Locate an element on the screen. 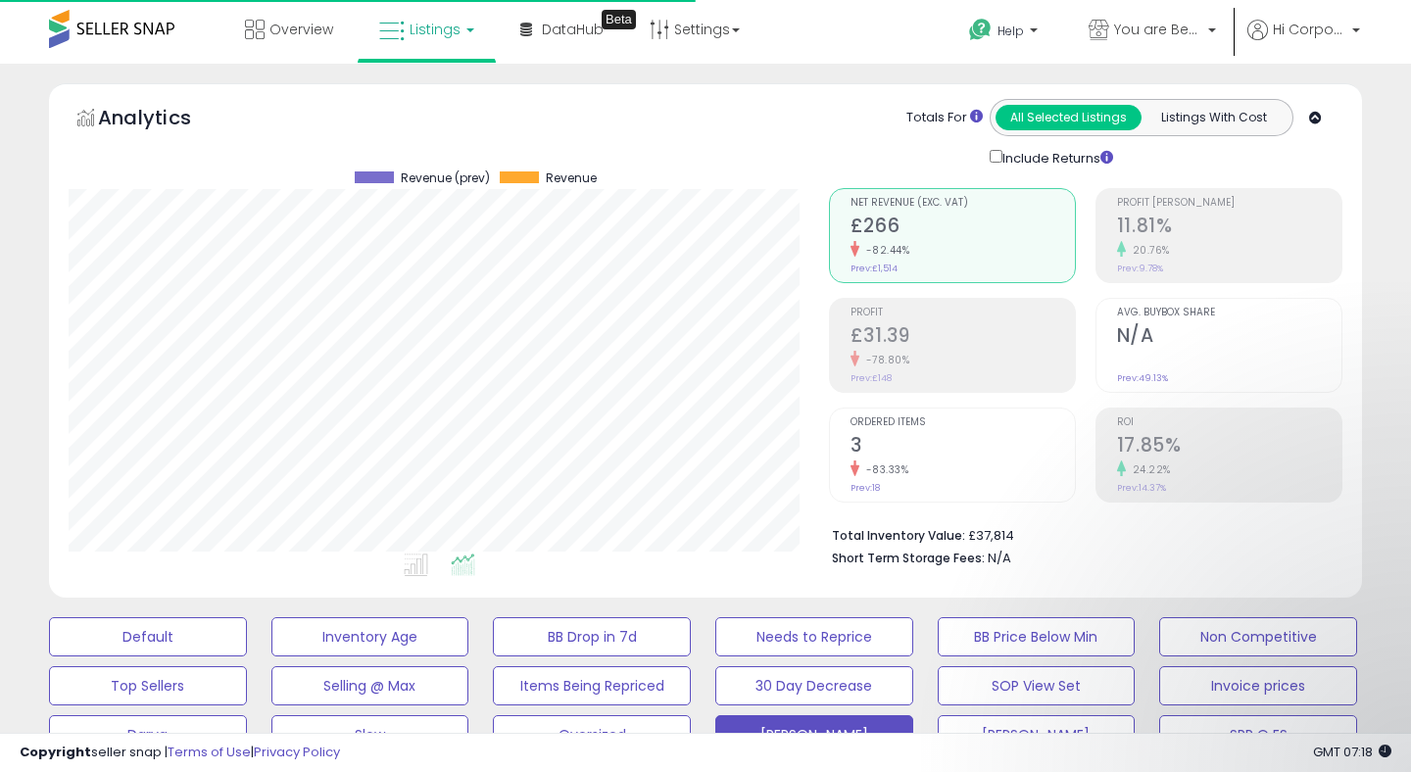 The height and width of the screenshot is (772, 1411). button: Darya is located at coordinates (148, 735).